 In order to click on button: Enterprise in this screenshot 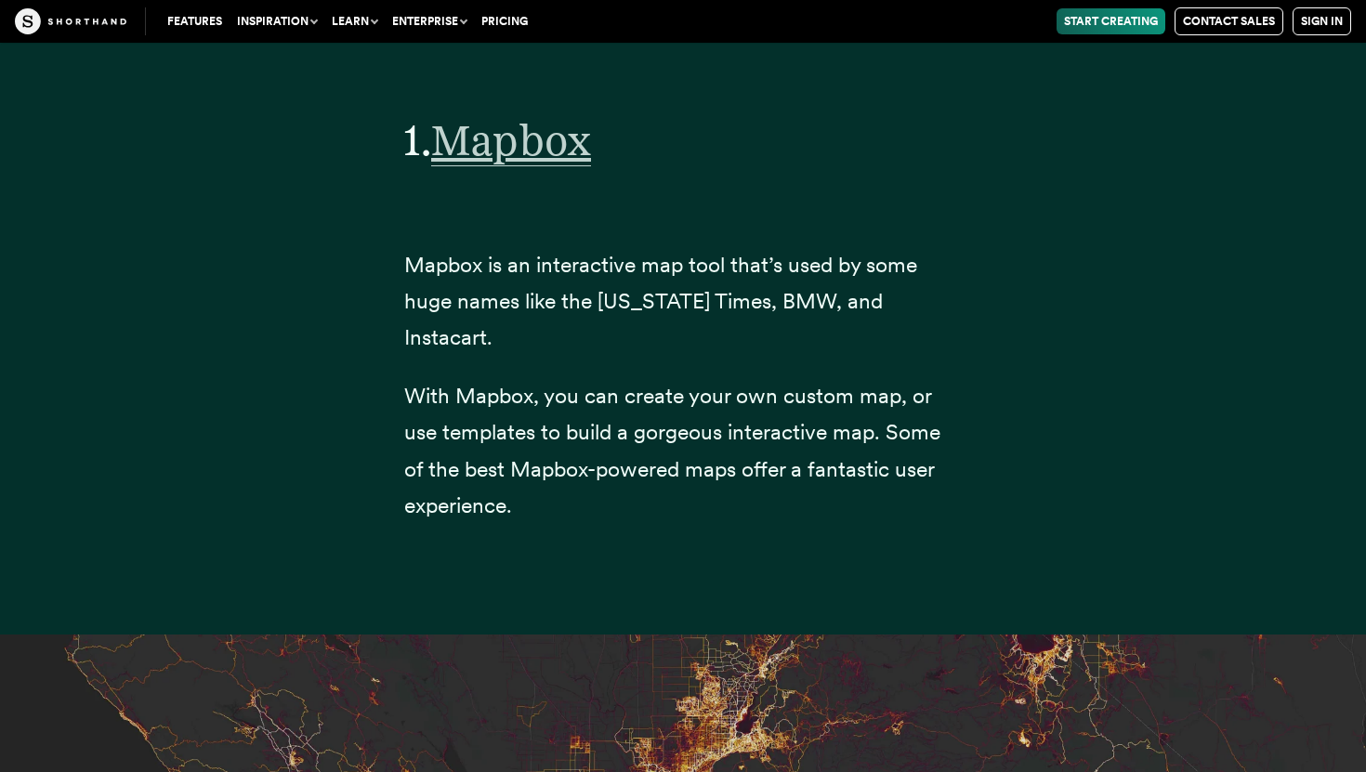, I will do `click(429, 21)`.